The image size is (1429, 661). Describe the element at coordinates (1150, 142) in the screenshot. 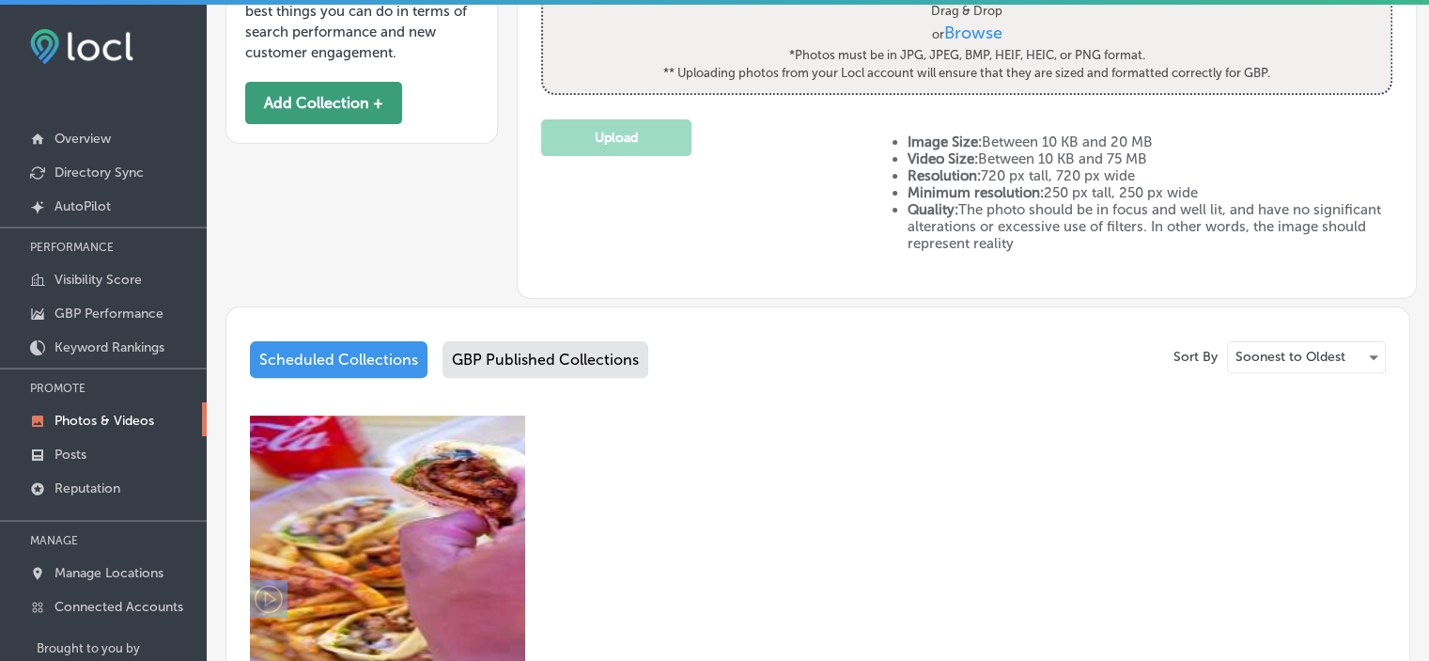

I see `li: Between 10 KB and 20 MB` at that location.